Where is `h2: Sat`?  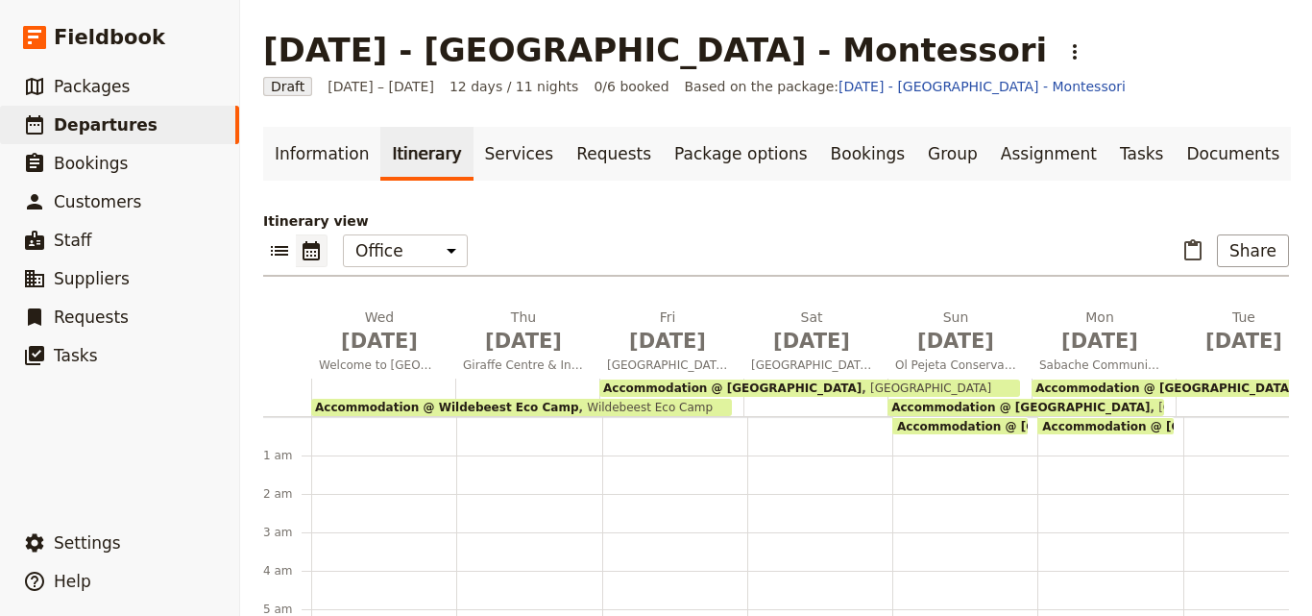
h2: Sat is located at coordinates (812, 331).